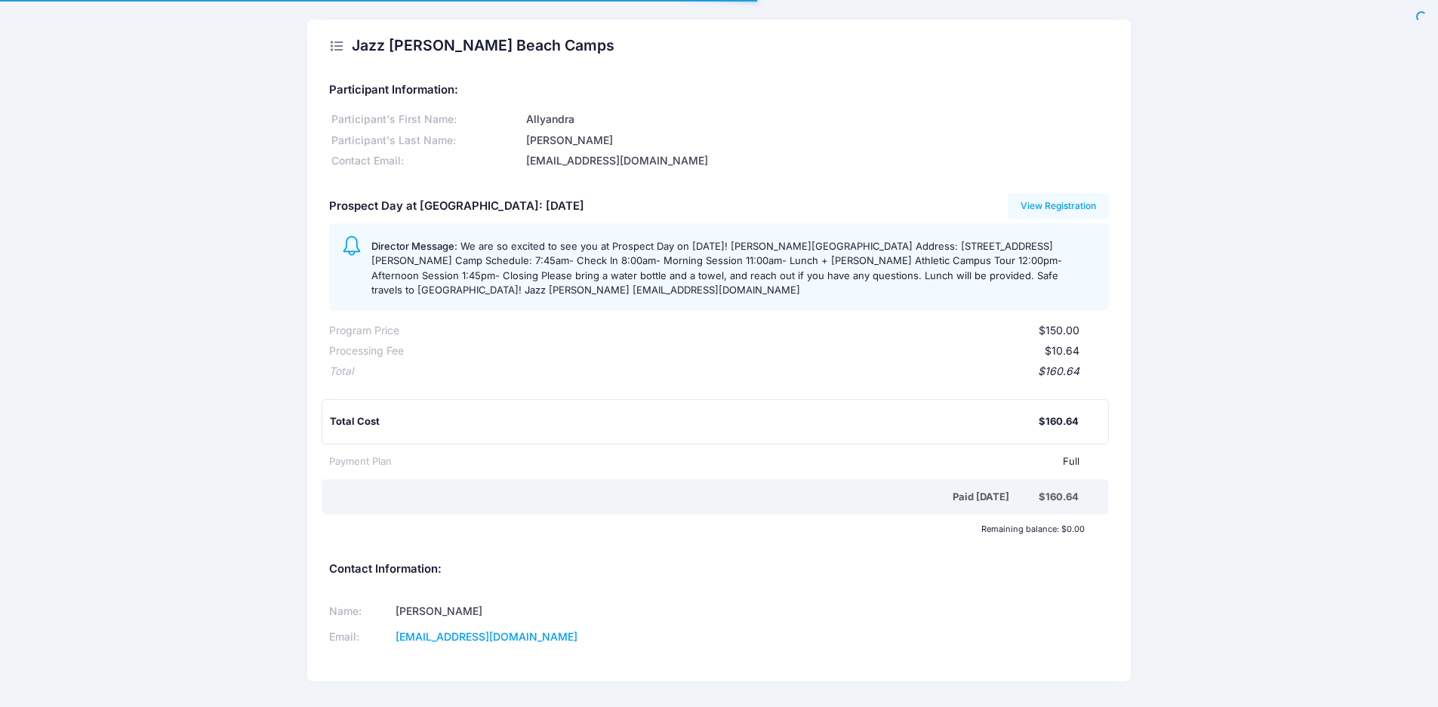 This screenshot has height=707, width=1438. Describe the element at coordinates (1059, 330) in the screenshot. I see `span: $150.00` at that location.